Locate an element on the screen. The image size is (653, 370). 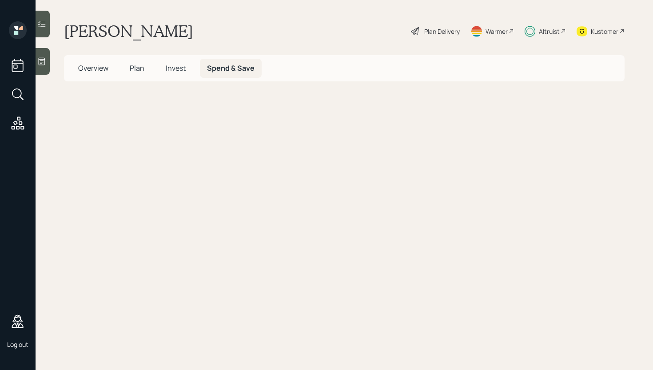
div: Plan Delivery is located at coordinates (442, 31).